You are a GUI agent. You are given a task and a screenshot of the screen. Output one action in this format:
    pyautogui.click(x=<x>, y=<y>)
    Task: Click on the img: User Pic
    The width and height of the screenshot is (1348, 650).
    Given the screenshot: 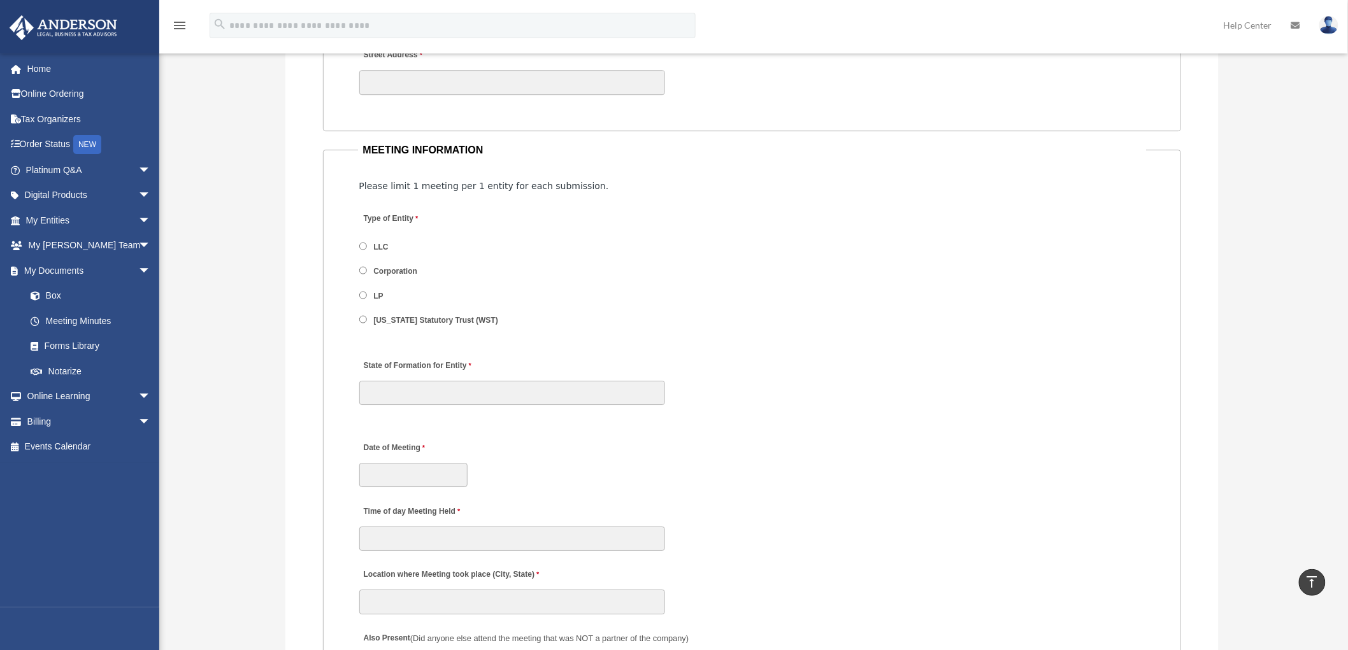 What is the action you would take?
    pyautogui.click(x=1329, y=25)
    